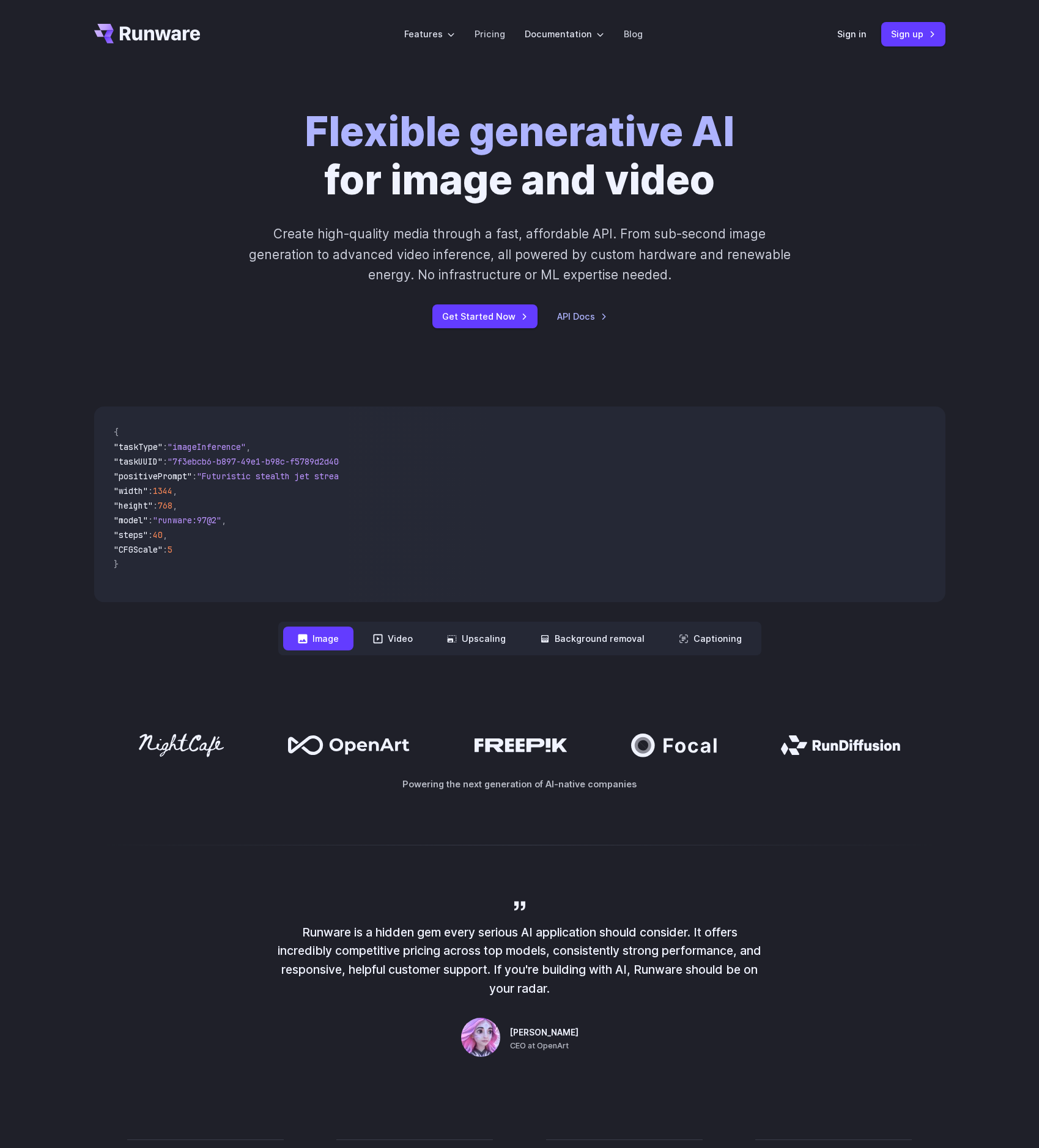  Describe the element at coordinates (913, 34) in the screenshot. I see `a: Sign up` at that location.